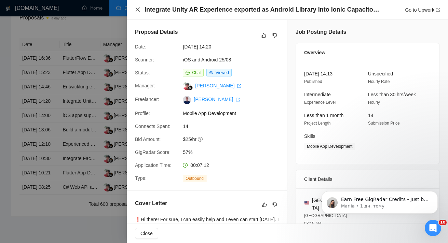  What do you see at coordinates (196, 73) in the screenshot?
I see `span: Chat` at bounding box center [196, 73].